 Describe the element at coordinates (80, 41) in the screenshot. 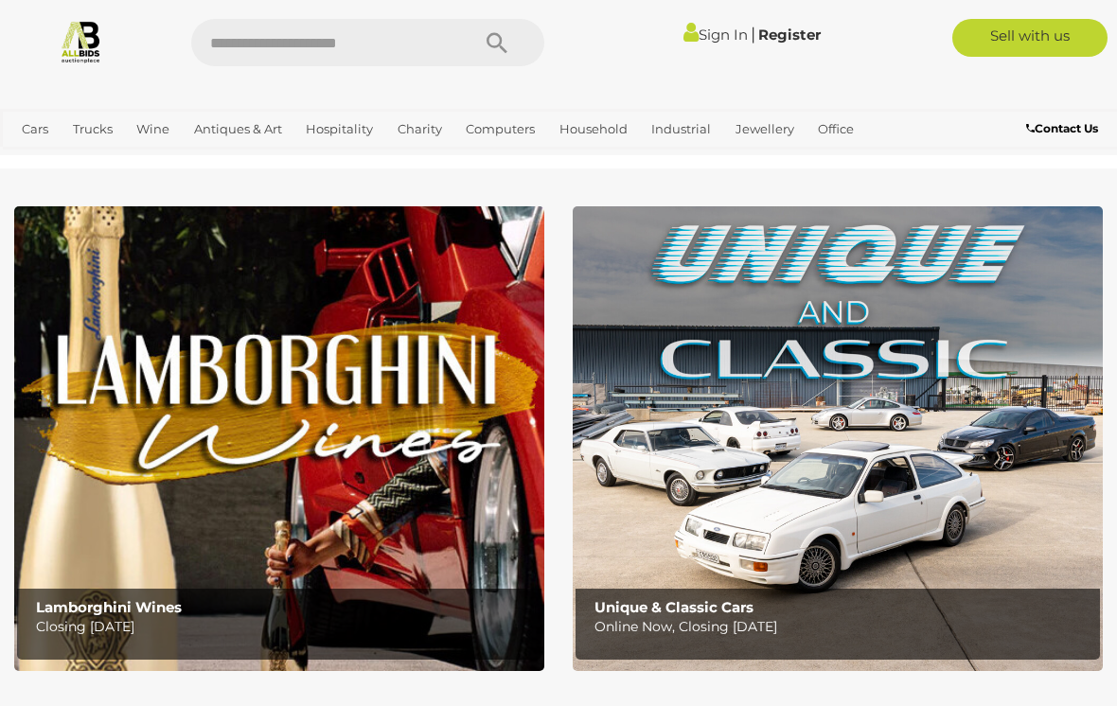

I see `img: Allbids.com.au` at that location.